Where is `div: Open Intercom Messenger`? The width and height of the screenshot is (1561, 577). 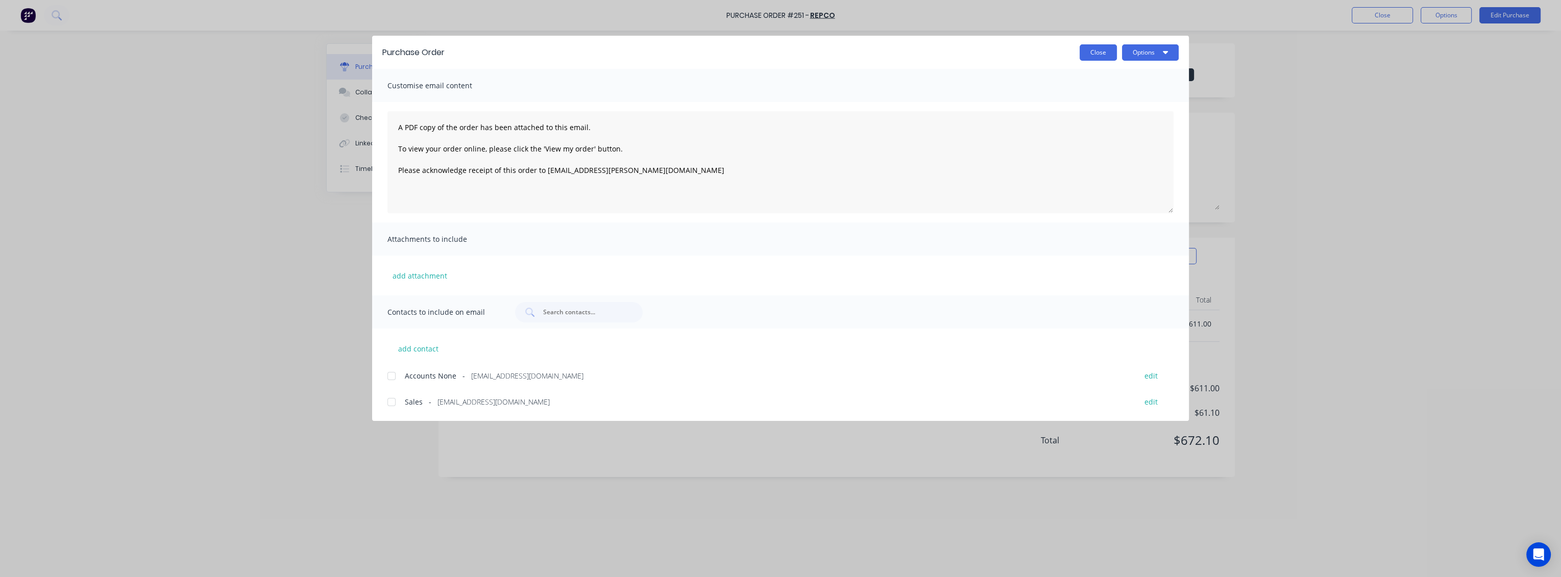
div: Open Intercom Messenger is located at coordinates (1539, 555).